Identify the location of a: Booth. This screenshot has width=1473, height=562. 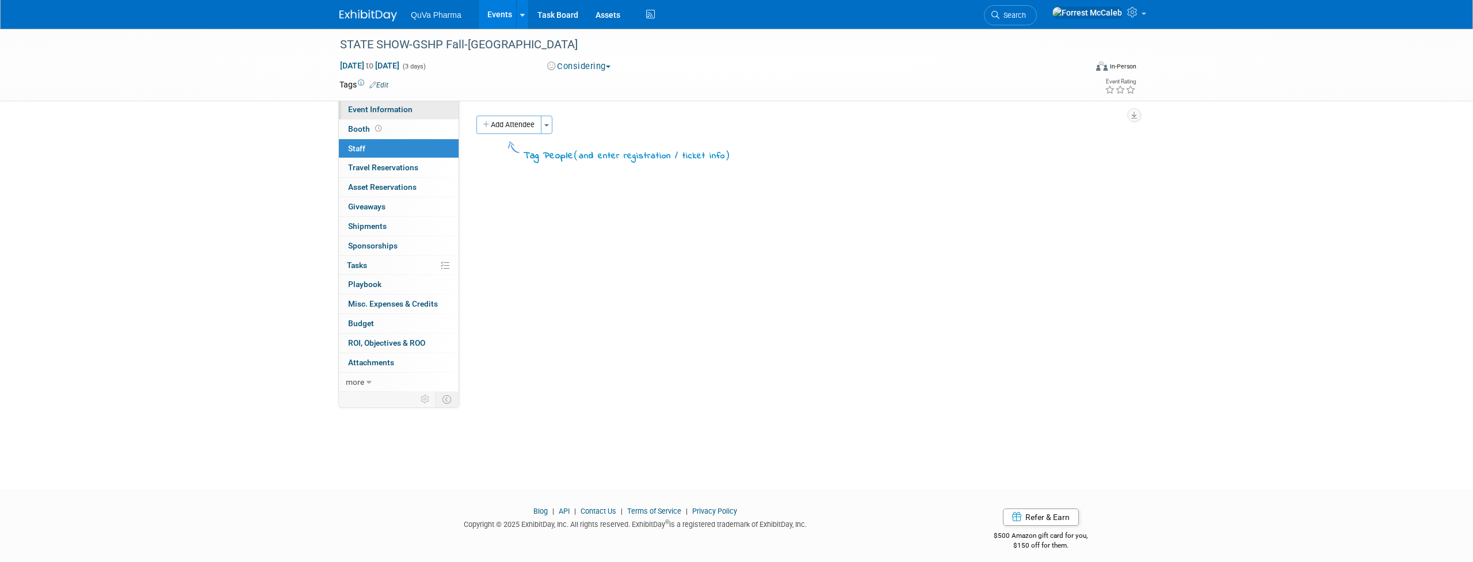
(399, 129).